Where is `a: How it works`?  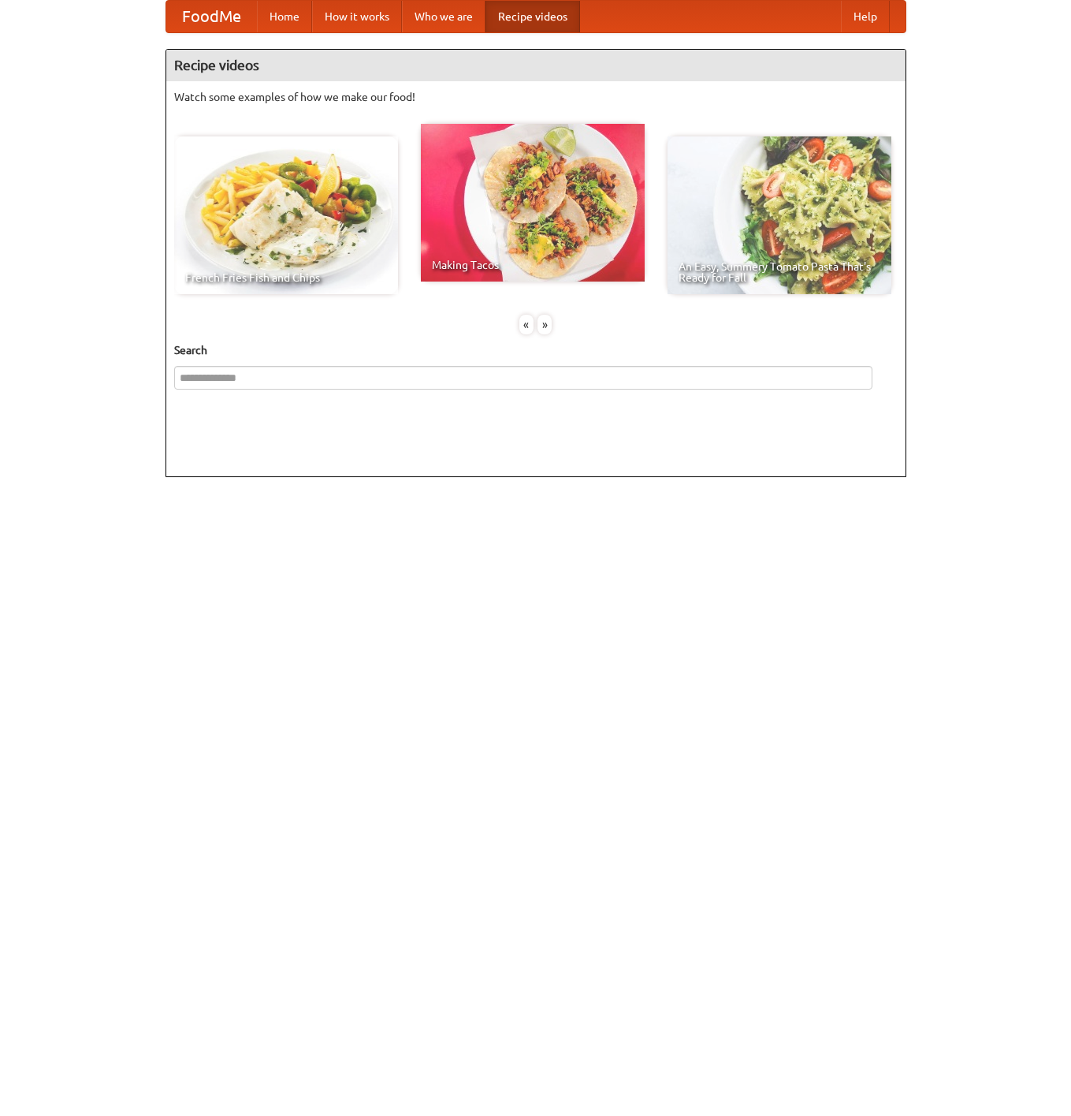
a: How it works is located at coordinates (357, 17).